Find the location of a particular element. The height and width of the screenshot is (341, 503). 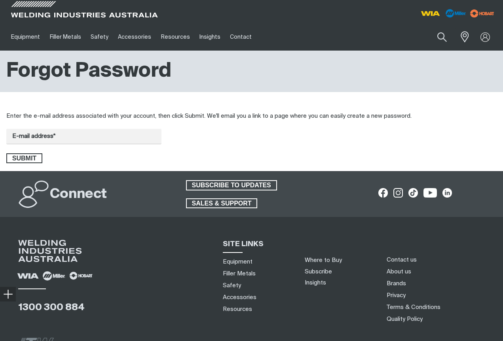

a: Where to Buy is located at coordinates (323, 260).